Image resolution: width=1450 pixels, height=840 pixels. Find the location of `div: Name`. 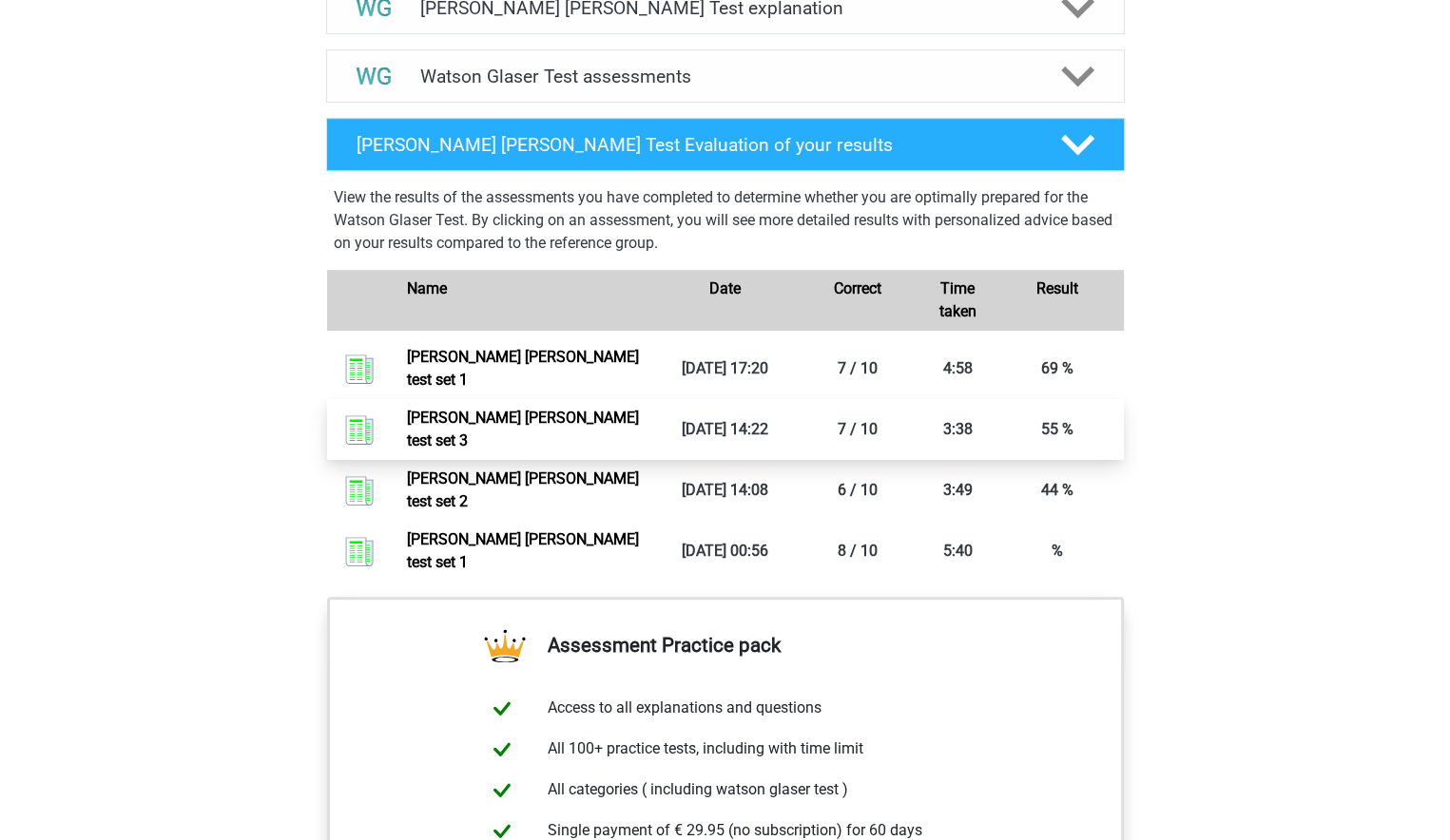

div: Name is located at coordinates (525, 300).